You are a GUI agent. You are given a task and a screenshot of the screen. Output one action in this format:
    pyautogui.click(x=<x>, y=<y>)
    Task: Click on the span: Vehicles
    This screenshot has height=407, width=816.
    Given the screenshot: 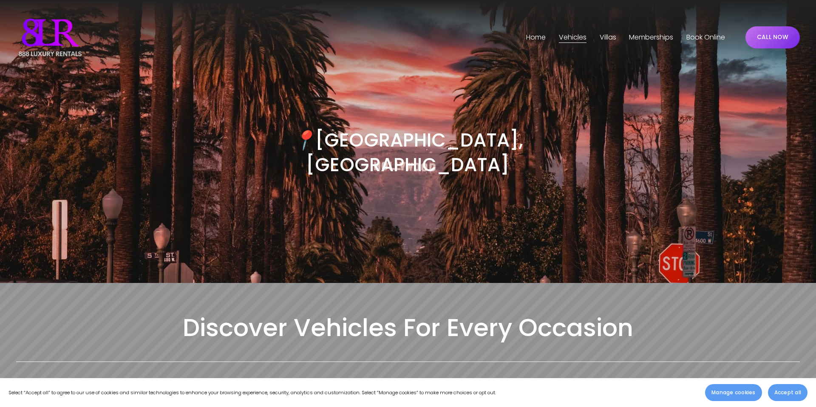 What is the action you would take?
    pyautogui.click(x=572, y=37)
    